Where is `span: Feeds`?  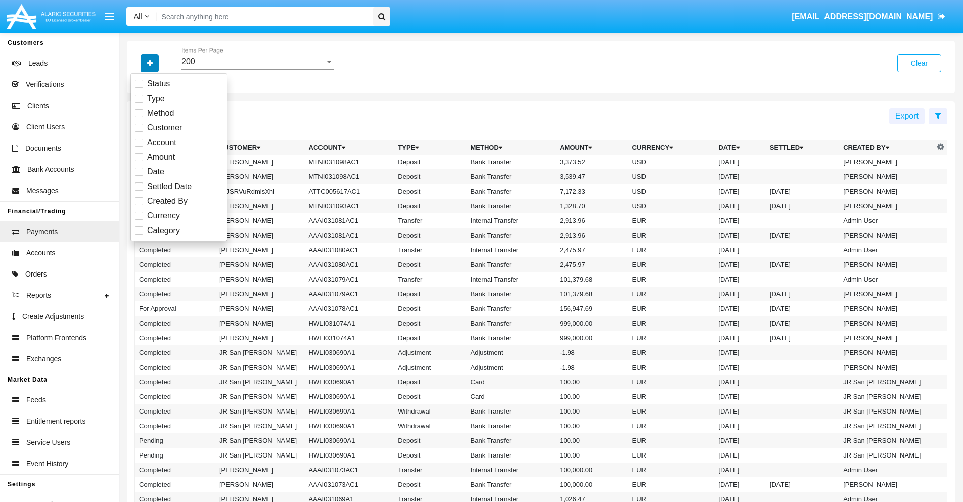 span: Feeds is located at coordinates (36, 400).